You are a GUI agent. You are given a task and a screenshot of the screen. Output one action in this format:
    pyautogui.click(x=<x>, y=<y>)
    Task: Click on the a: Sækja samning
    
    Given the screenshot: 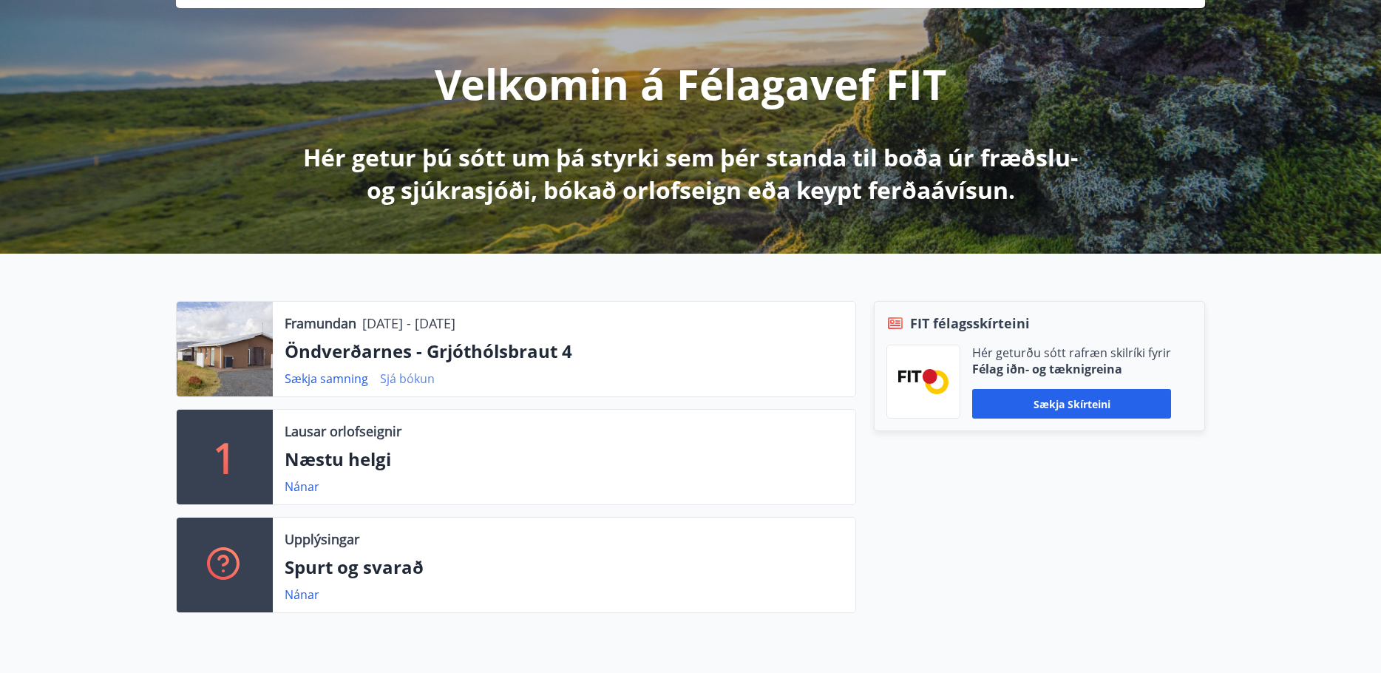 What is the action you would take?
    pyautogui.click(x=326, y=379)
    